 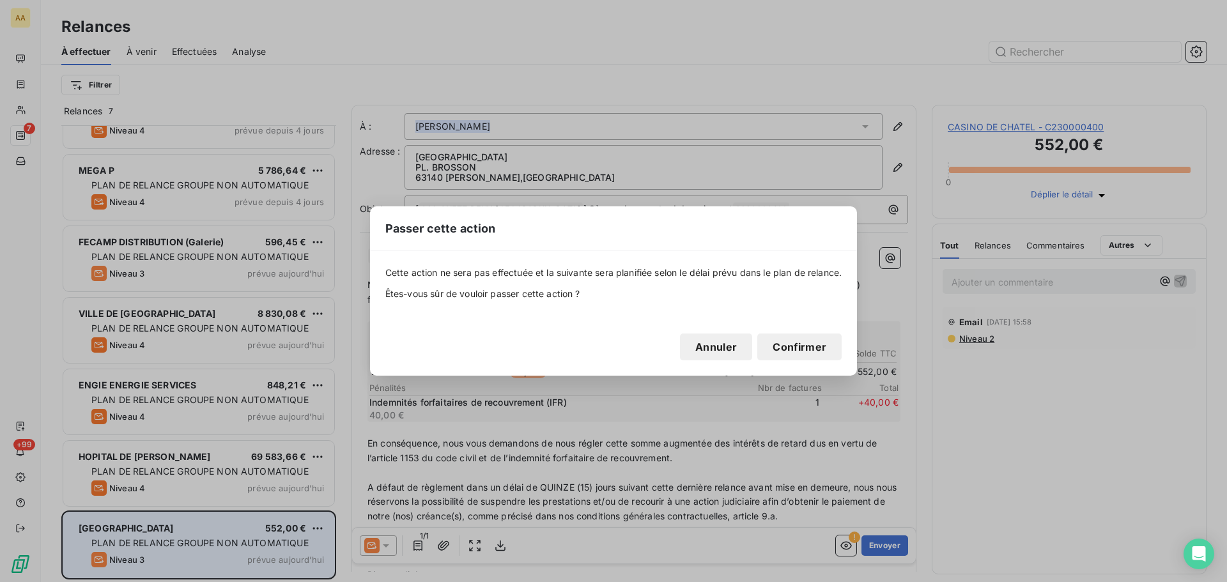 I want to click on span: Êtes-vous sûr de vouloir passer cette action ?, so click(x=613, y=294).